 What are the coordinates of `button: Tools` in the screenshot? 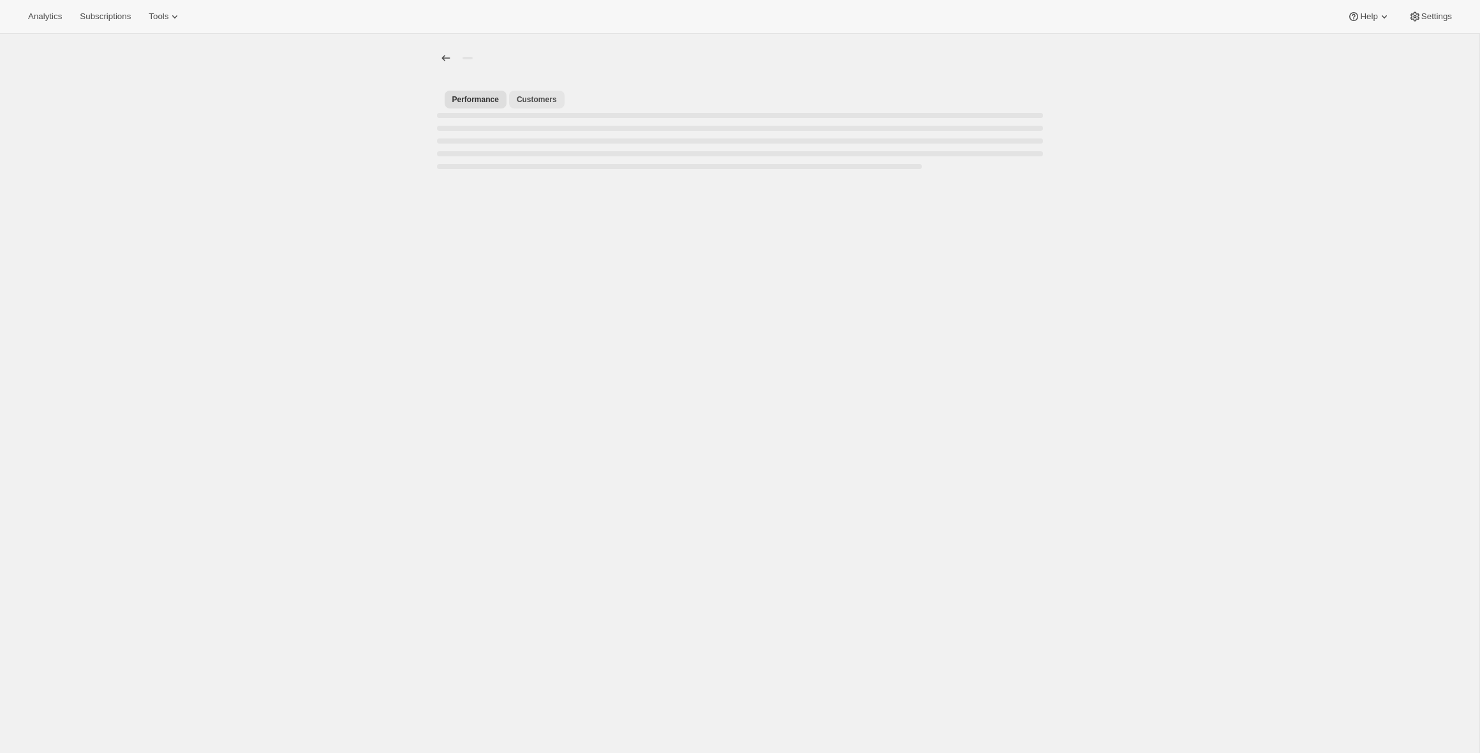 It's located at (165, 17).